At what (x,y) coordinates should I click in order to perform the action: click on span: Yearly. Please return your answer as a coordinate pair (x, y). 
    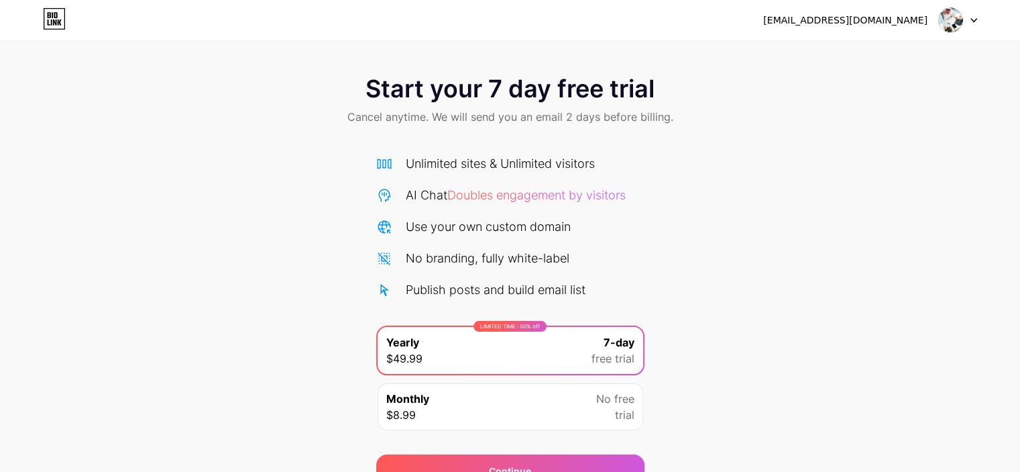
    Looking at the image, I should click on (402, 342).